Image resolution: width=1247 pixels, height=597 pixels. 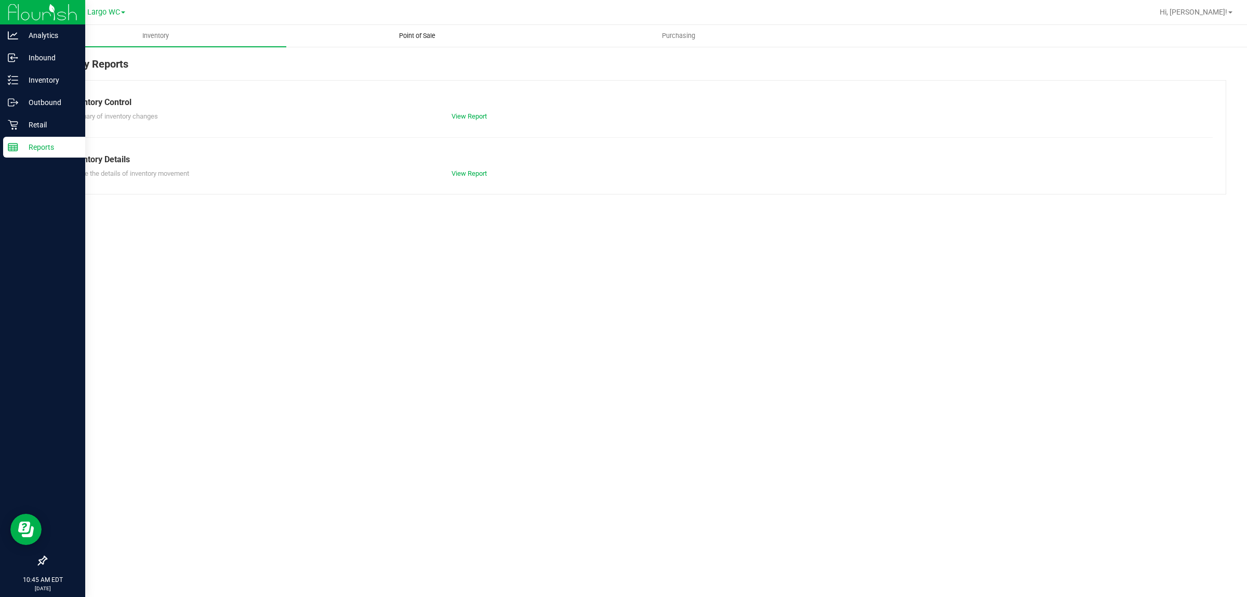 What do you see at coordinates (417, 36) in the screenshot?
I see `span: Point of Sale` at bounding box center [417, 36].